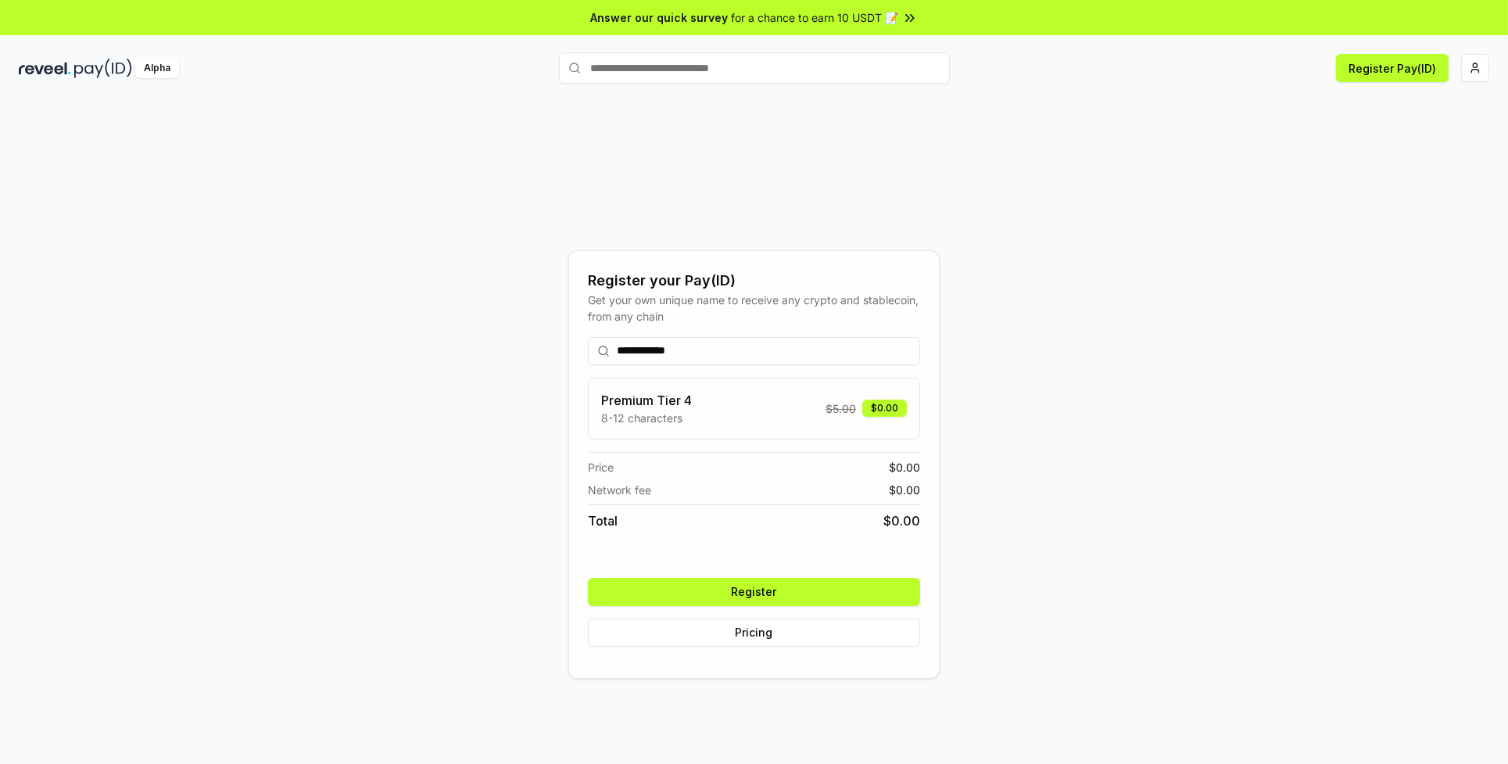 Image resolution: width=1508 pixels, height=764 pixels. What do you see at coordinates (815, 17) in the screenshot?
I see `span: for a chance to earn 10 USDT 📝` at bounding box center [815, 17].